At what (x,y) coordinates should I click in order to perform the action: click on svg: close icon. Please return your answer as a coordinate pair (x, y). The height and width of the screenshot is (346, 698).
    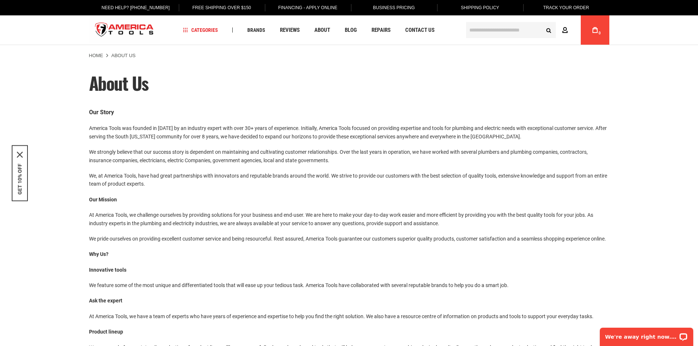
    Looking at the image, I should click on (20, 155).